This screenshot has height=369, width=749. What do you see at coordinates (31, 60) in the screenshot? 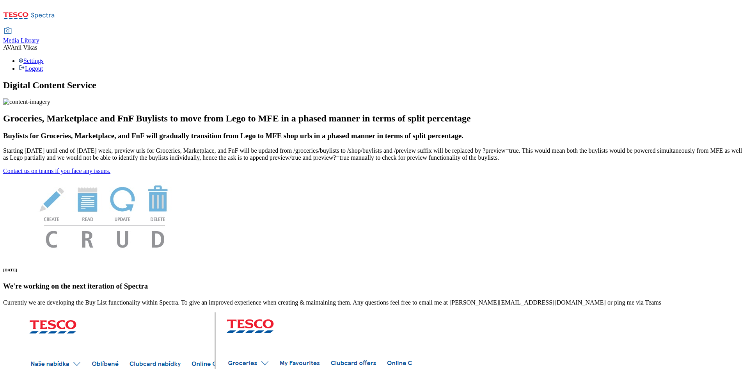
I see `a: Settings` at bounding box center [31, 60].